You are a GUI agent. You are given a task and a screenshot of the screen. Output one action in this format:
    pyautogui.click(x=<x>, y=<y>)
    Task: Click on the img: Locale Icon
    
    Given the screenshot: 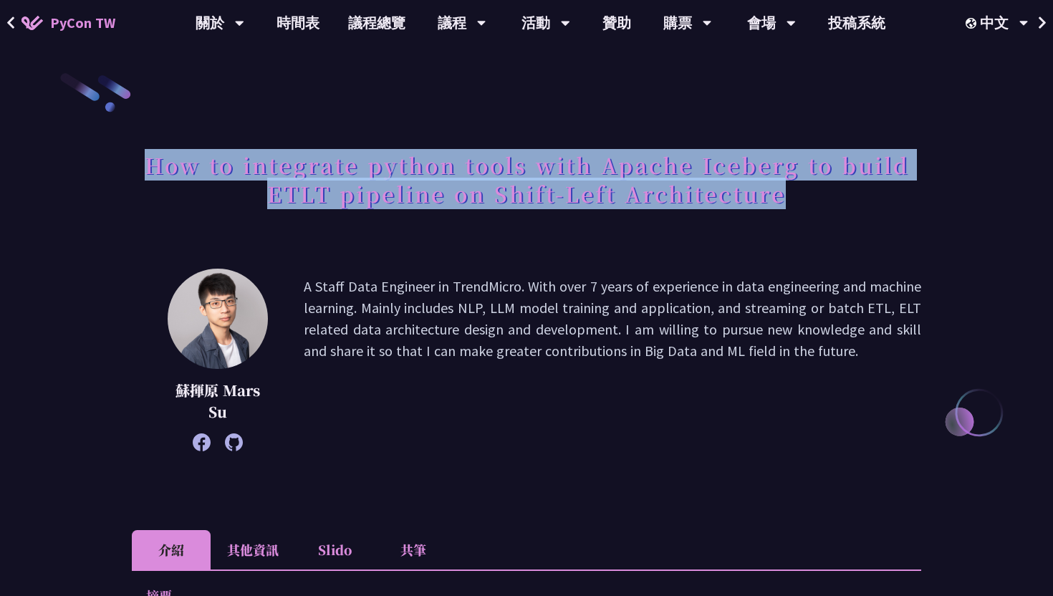 What is the action you would take?
    pyautogui.click(x=973, y=23)
    